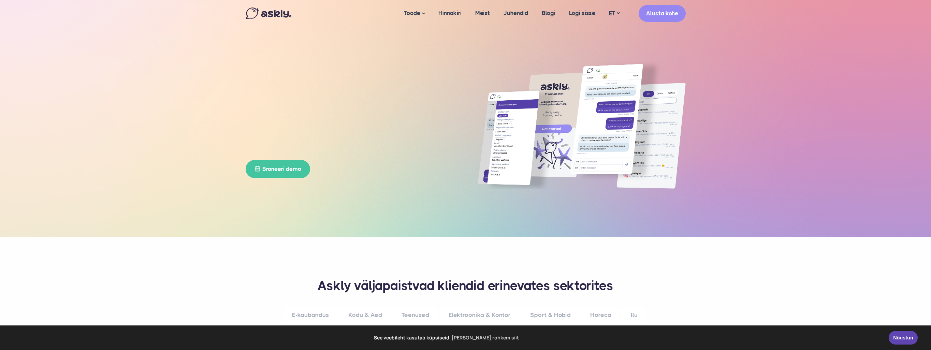 The height and width of the screenshot is (350, 931). I want to click on img: Askly, so click(269, 13).